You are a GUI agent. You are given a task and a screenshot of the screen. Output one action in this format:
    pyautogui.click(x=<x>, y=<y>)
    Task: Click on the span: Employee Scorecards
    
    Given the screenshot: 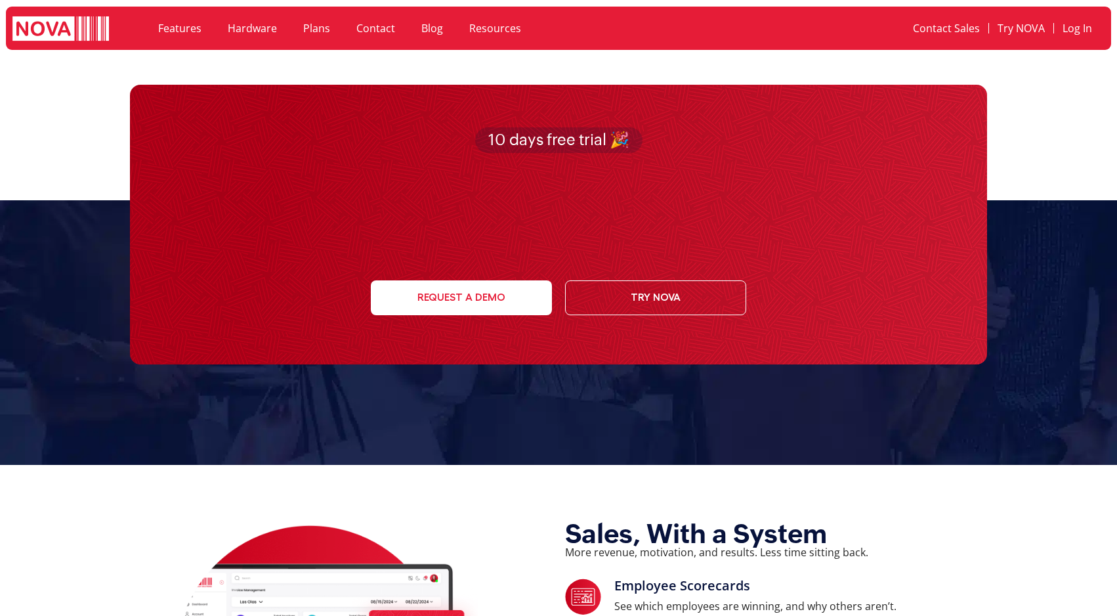 What is the action you would take?
    pyautogui.click(x=682, y=585)
    